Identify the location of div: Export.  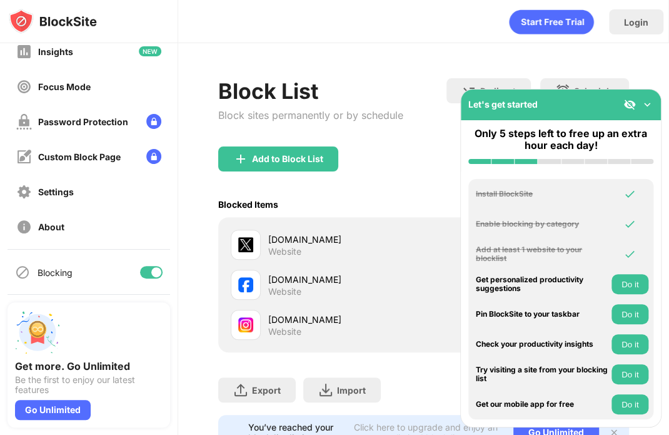
(267, 390).